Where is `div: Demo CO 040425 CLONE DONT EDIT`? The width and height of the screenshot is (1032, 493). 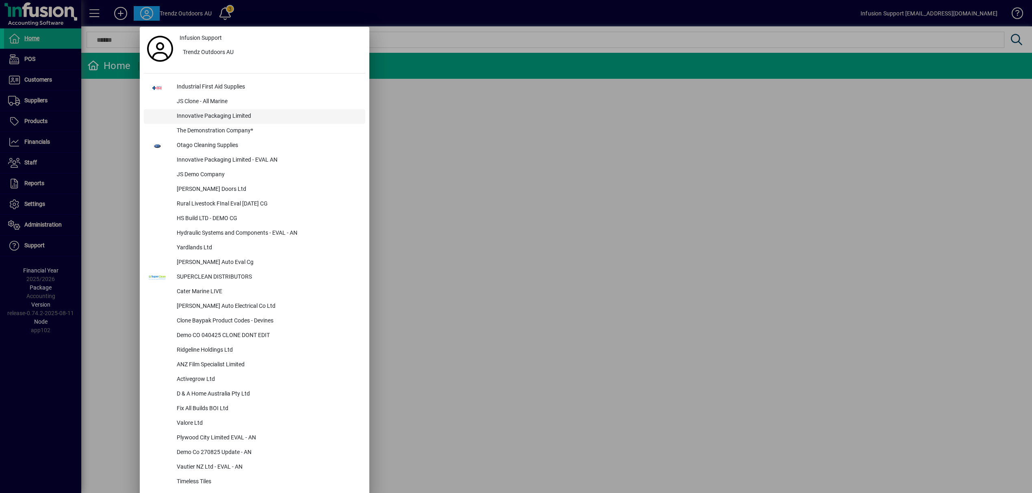
div: Demo CO 040425 CLONE DONT EDIT is located at coordinates (268, 336).